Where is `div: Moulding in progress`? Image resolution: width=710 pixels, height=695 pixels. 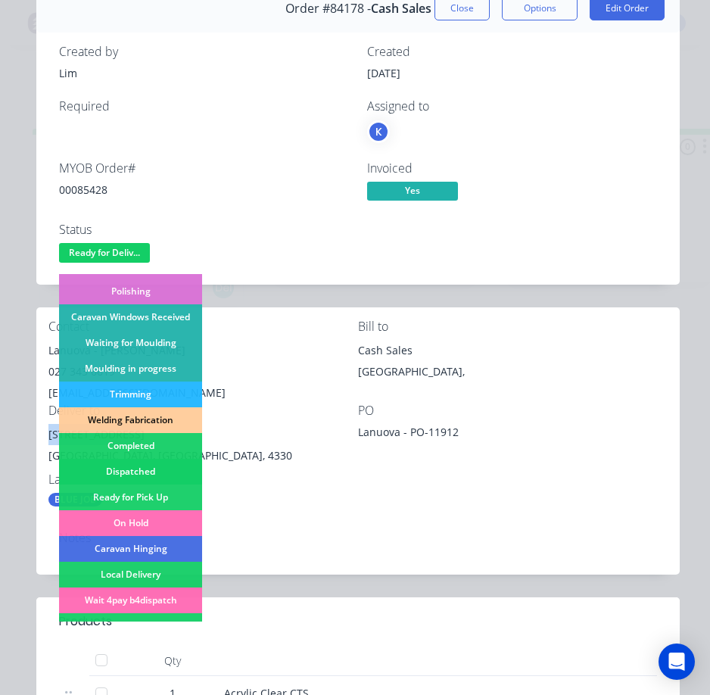 div: Moulding in progress is located at coordinates (130, 369).